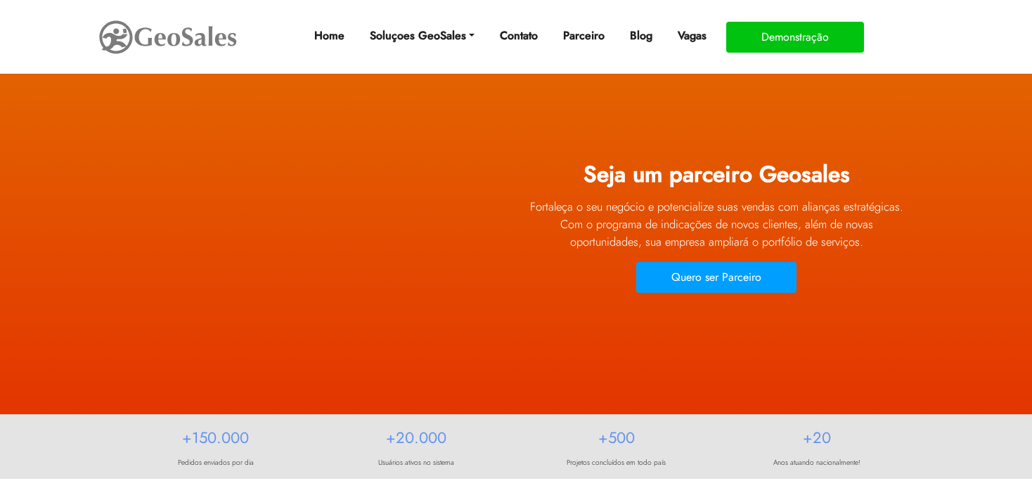  I want to click on h2: +20.000, so click(415, 441).